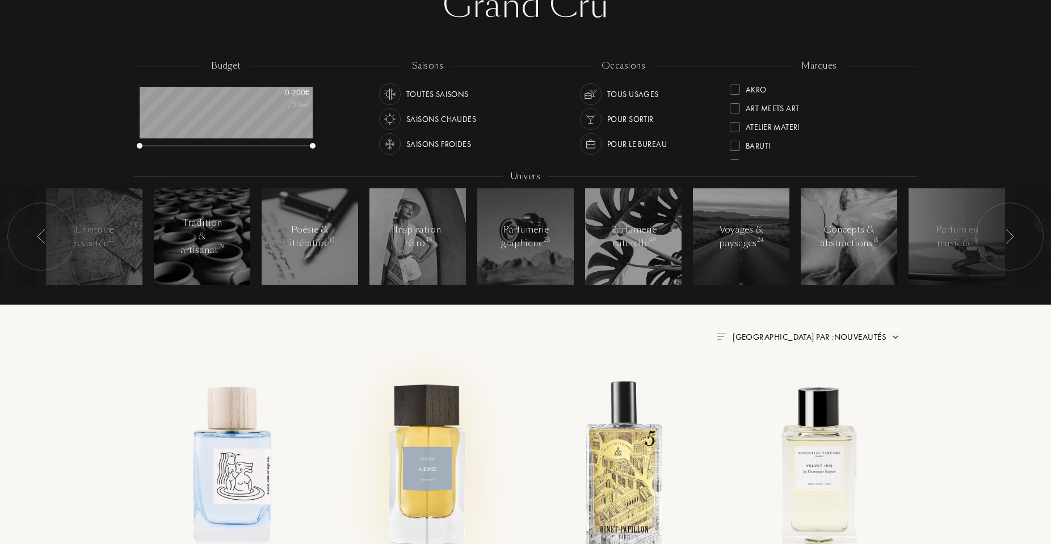 This screenshot has width=1051, height=544. What do you see at coordinates (623, 66) in the screenshot?
I see `div: occasions` at bounding box center [623, 66].